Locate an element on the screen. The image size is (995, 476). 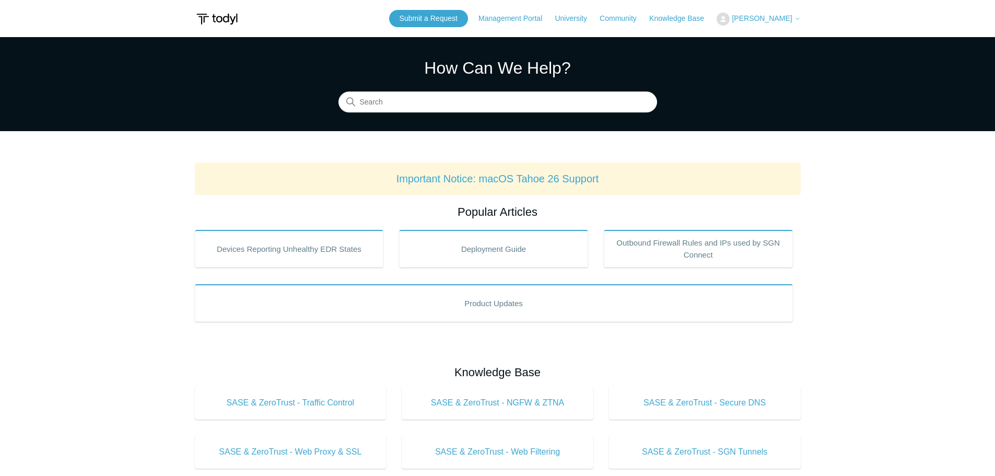
a: Deployment Guide is located at coordinates (493, 249).